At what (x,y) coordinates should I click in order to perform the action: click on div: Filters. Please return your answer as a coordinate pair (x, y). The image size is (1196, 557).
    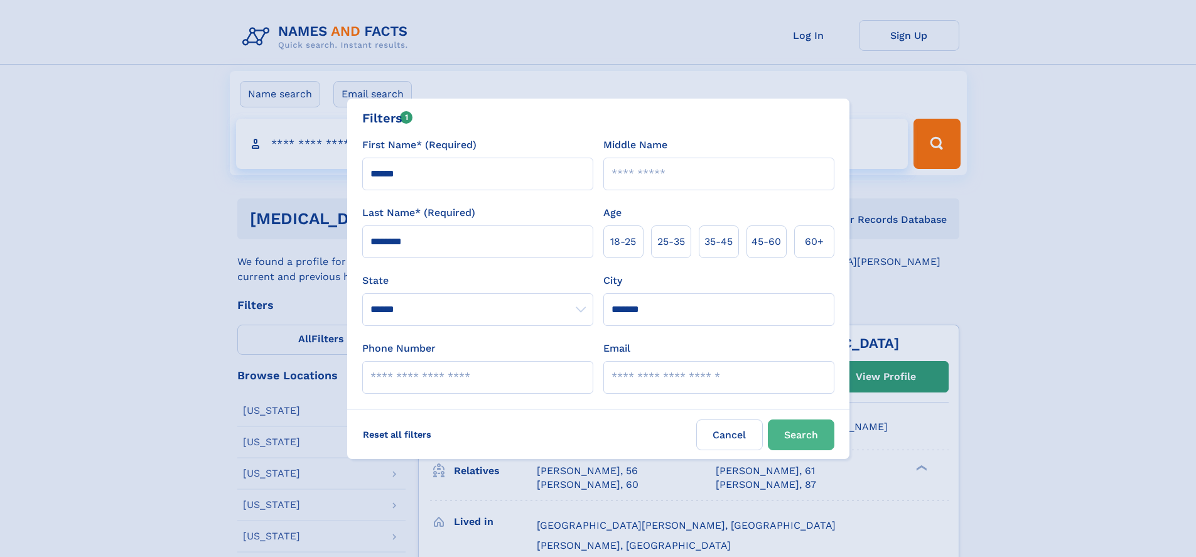
    Looking at the image, I should click on (387, 118).